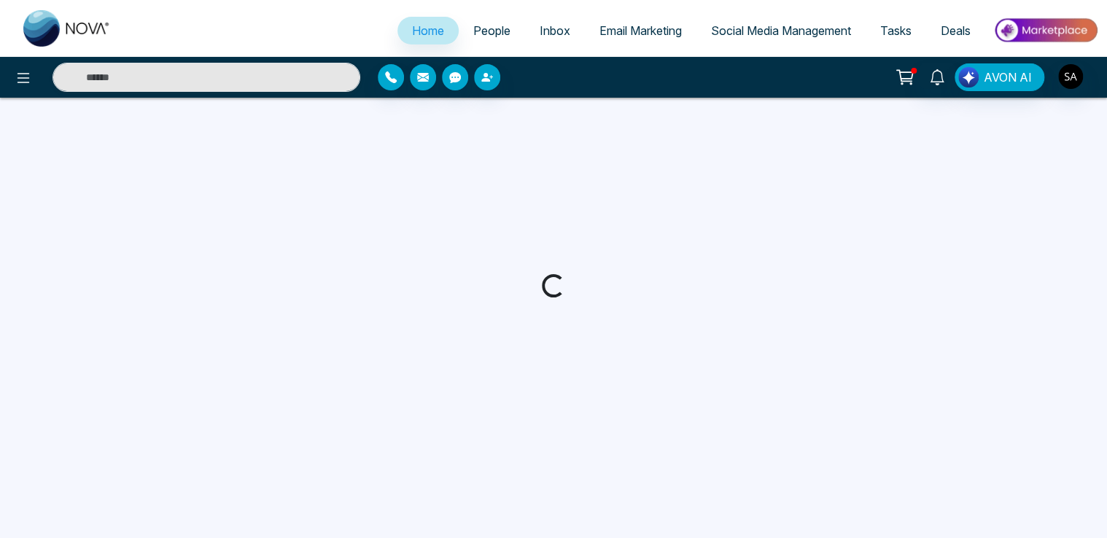 Image resolution: width=1107 pixels, height=538 pixels. Describe the element at coordinates (1045, 30) in the screenshot. I see `img: Market-place.gif` at that location.